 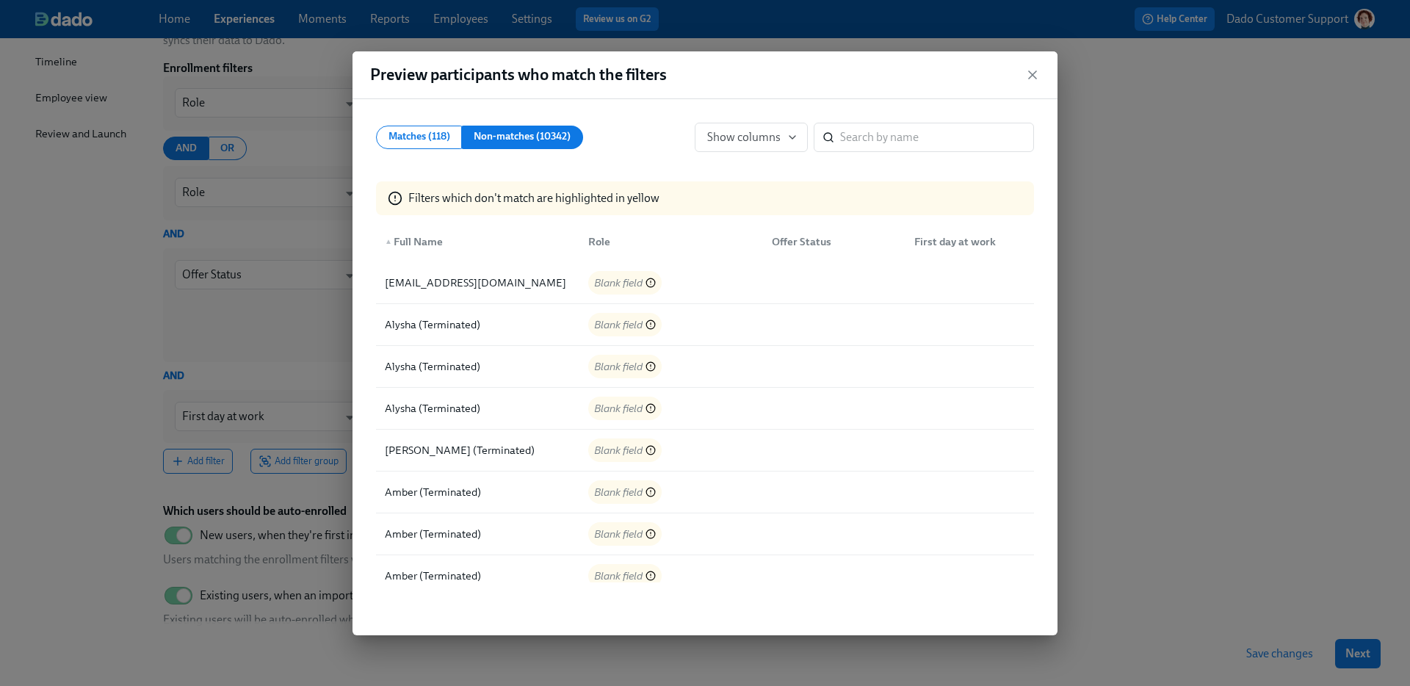 I want to click on input: Search by name, so click(x=937, y=137).